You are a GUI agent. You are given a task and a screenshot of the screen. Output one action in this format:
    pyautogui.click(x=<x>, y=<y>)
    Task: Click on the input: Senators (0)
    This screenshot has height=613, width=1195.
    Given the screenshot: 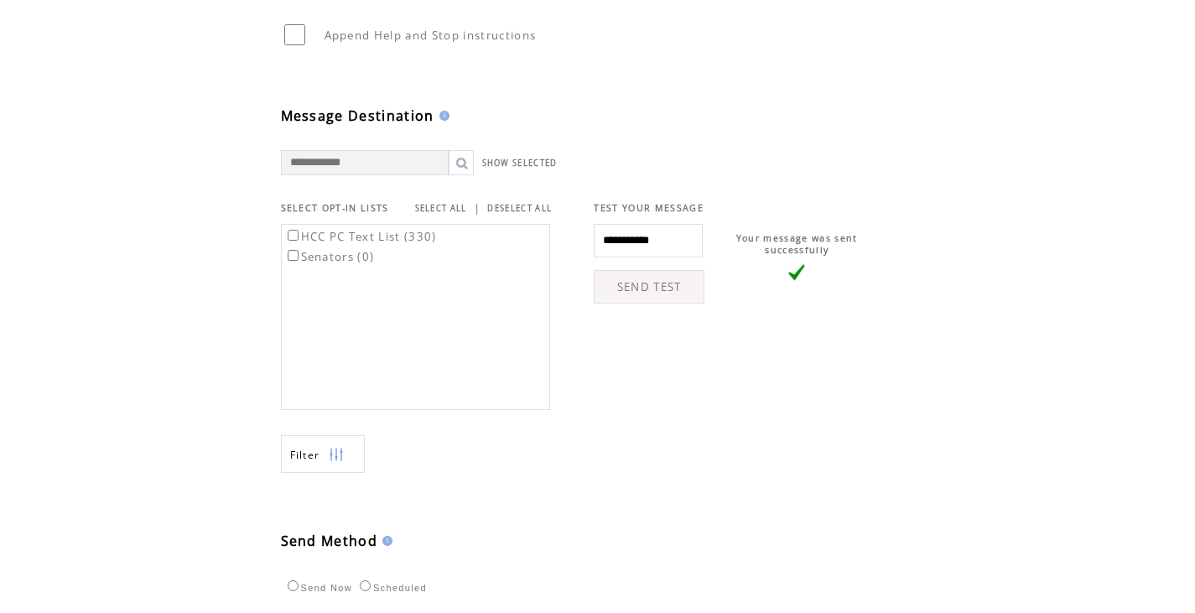 What is the action you would take?
    pyautogui.click(x=293, y=255)
    